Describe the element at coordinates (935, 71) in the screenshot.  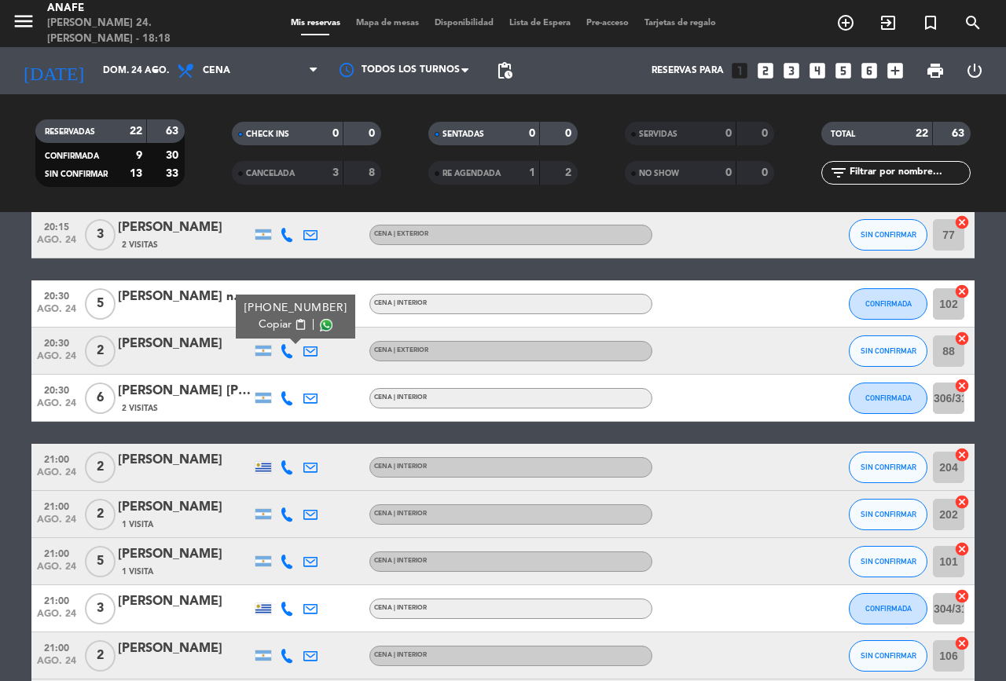
I see `span: print` at that location.